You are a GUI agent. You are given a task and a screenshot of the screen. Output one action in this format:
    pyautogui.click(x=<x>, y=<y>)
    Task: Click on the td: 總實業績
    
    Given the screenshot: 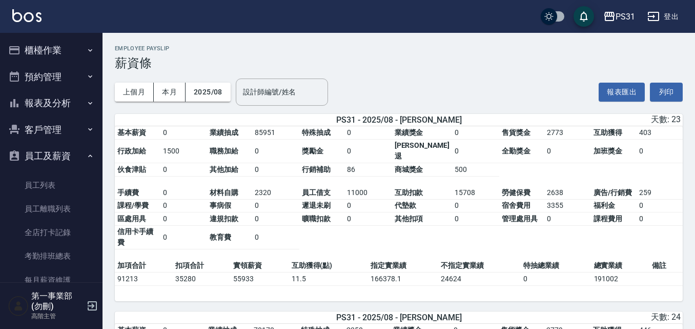 What is the action you would take?
    pyautogui.click(x=620, y=266)
    